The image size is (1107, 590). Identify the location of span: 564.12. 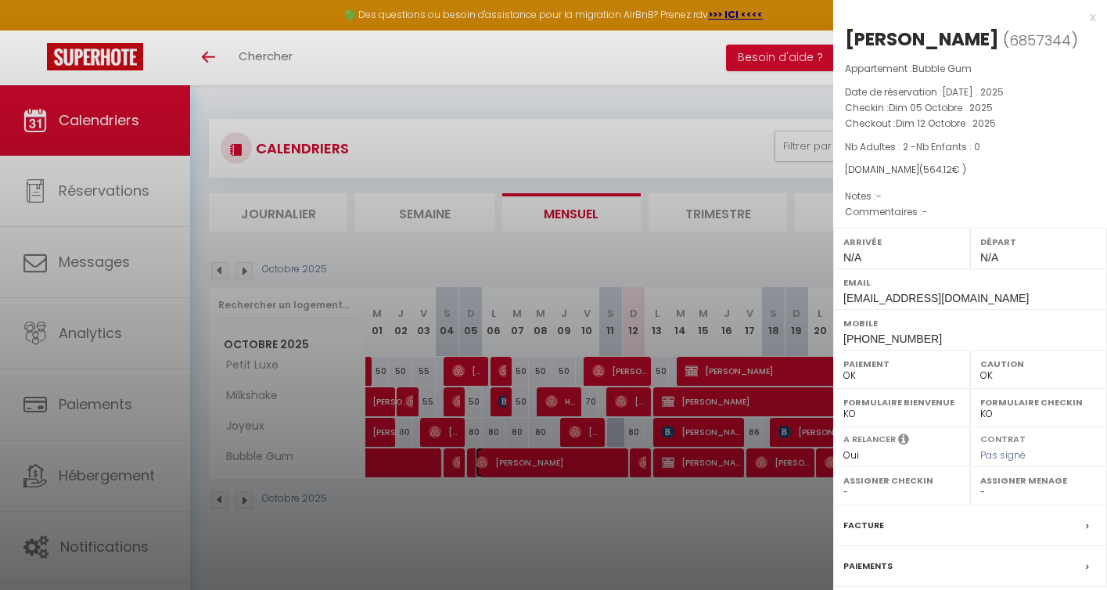
(938, 169).